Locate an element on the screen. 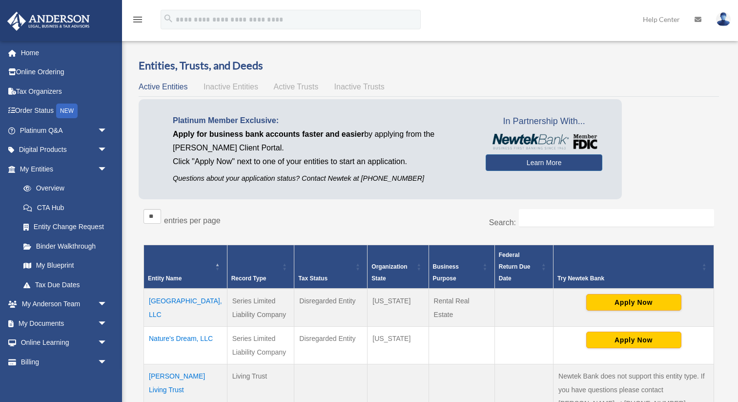  a: Overview is located at coordinates (63, 188).